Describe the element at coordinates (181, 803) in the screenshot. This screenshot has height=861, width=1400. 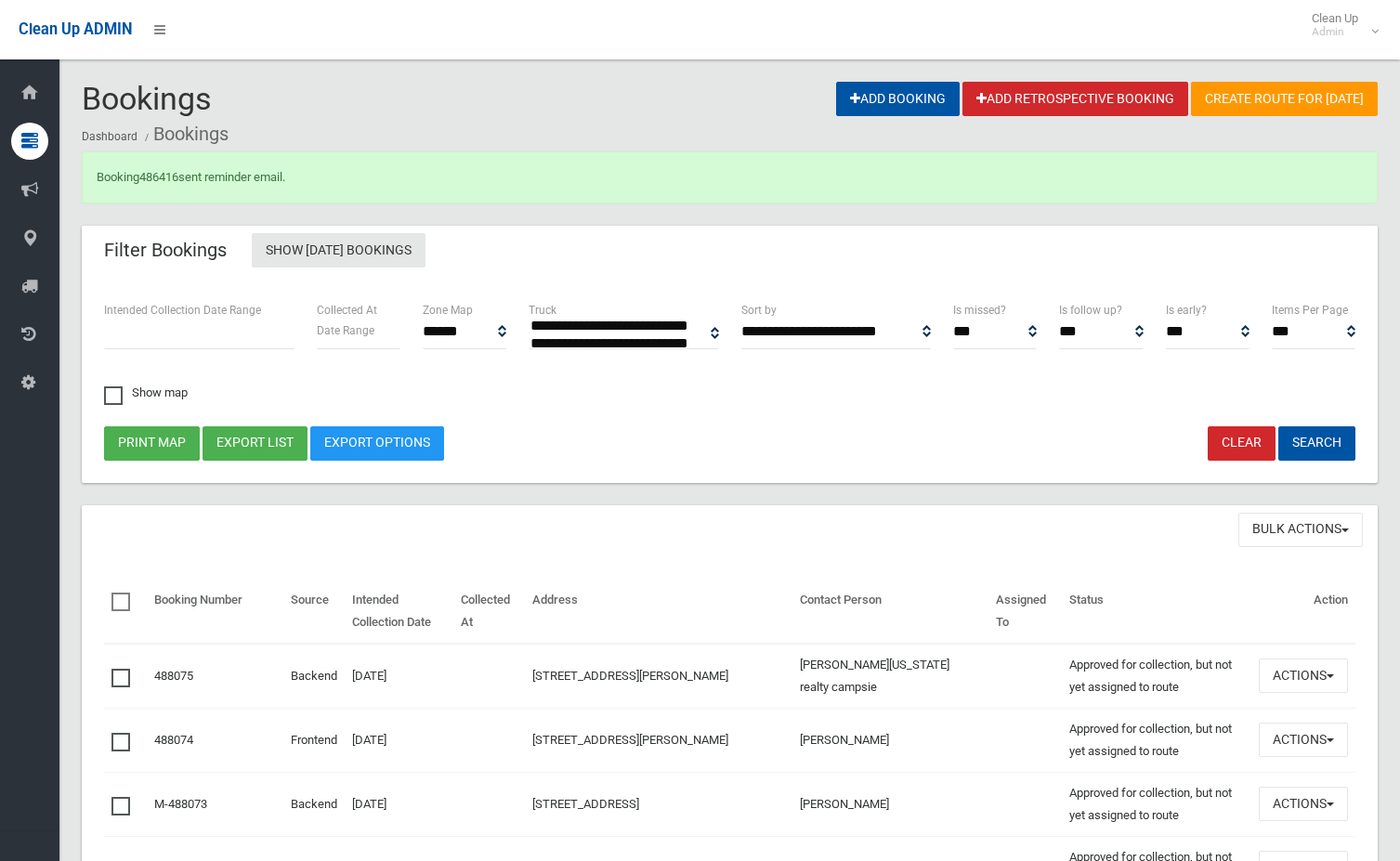
I see `a: M-488073` at that location.